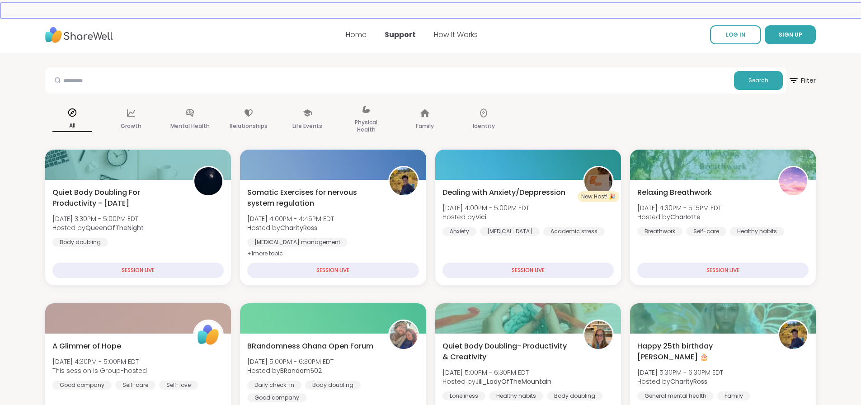 The height and width of the screenshot is (405, 861). Describe the element at coordinates (508, 352) in the screenshot. I see `span: Quiet Body Doubling- Productivity & Creativity` at that location.